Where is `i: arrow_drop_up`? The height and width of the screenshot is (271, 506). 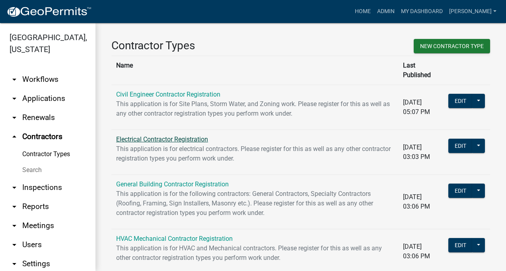 i: arrow_drop_up is located at coordinates (14, 137).